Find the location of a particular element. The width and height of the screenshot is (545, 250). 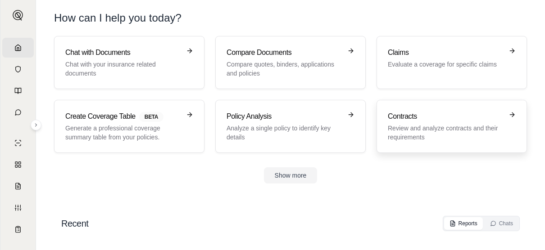

h3: Policy Analysis is located at coordinates (284, 117).